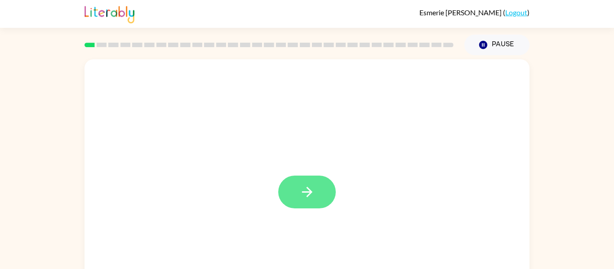 This screenshot has width=614, height=269. What do you see at coordinates (496, 45) in the screenshot?
I see `button: Pause` at bounding box center [496, 45].